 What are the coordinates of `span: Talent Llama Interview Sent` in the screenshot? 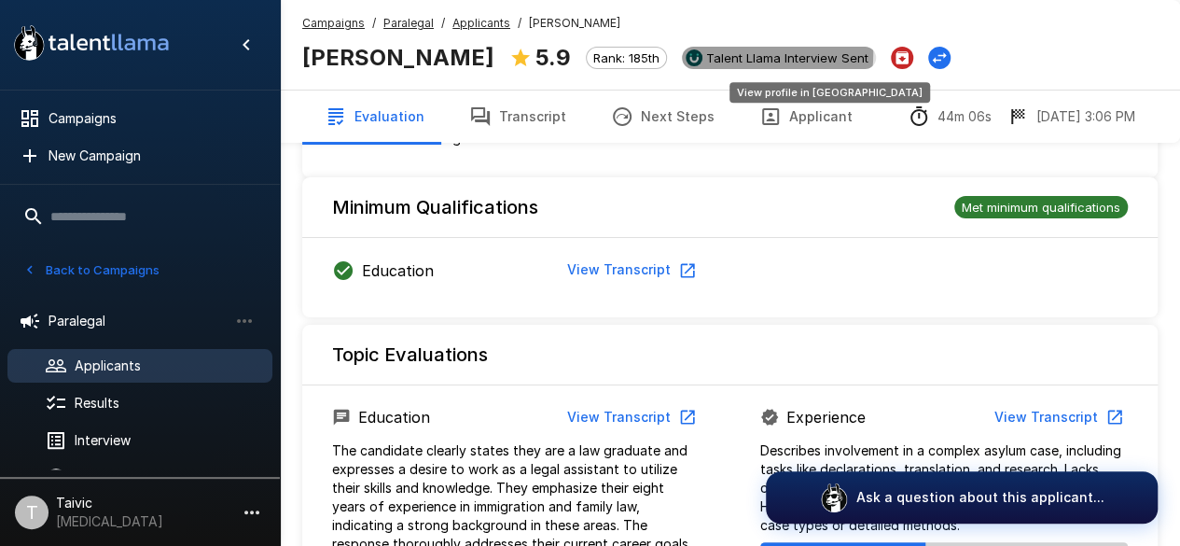 It's located at (787, 58).